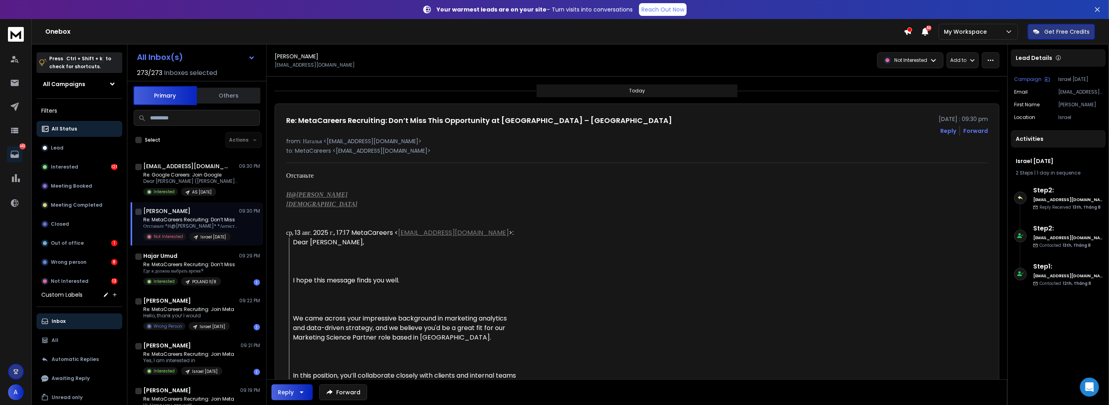 The width and height of the screenshot is (1109, 405). What do you see at coordinates (535, 10) in the screenshot?
I see `p: – Turn visits into conversations` at bounding box center [535, 10].